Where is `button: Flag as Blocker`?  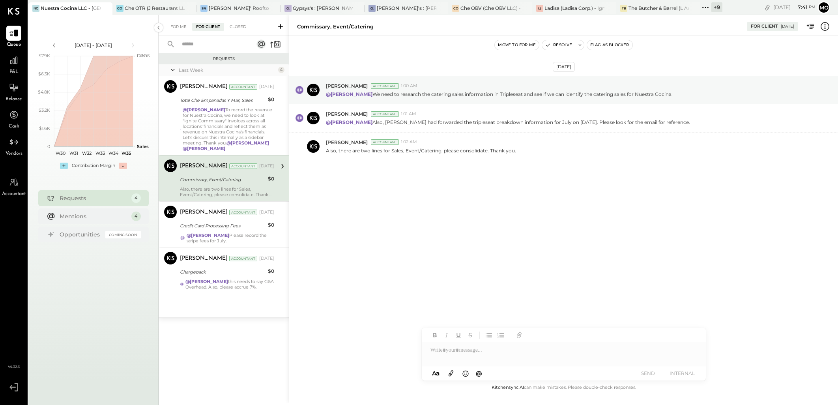
button: Flag as Blocker is located at coordinates (609, 45).